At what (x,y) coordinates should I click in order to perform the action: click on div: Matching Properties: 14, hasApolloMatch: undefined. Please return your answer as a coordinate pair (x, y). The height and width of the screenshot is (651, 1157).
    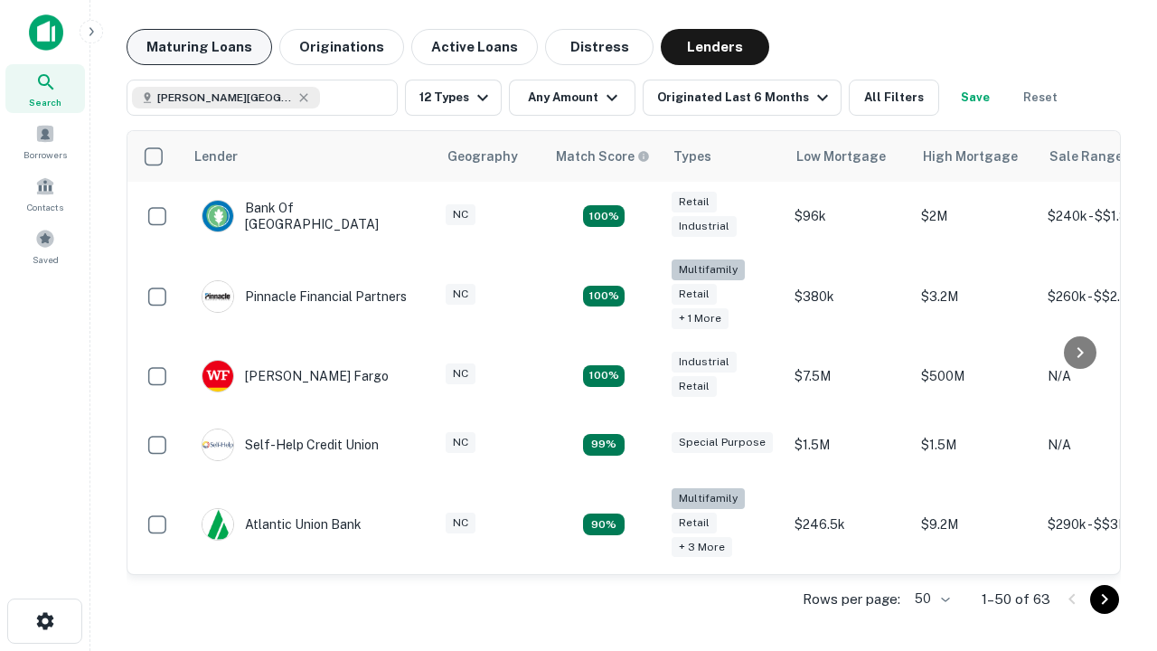
    Looking at the image, I should click on (604, 376).